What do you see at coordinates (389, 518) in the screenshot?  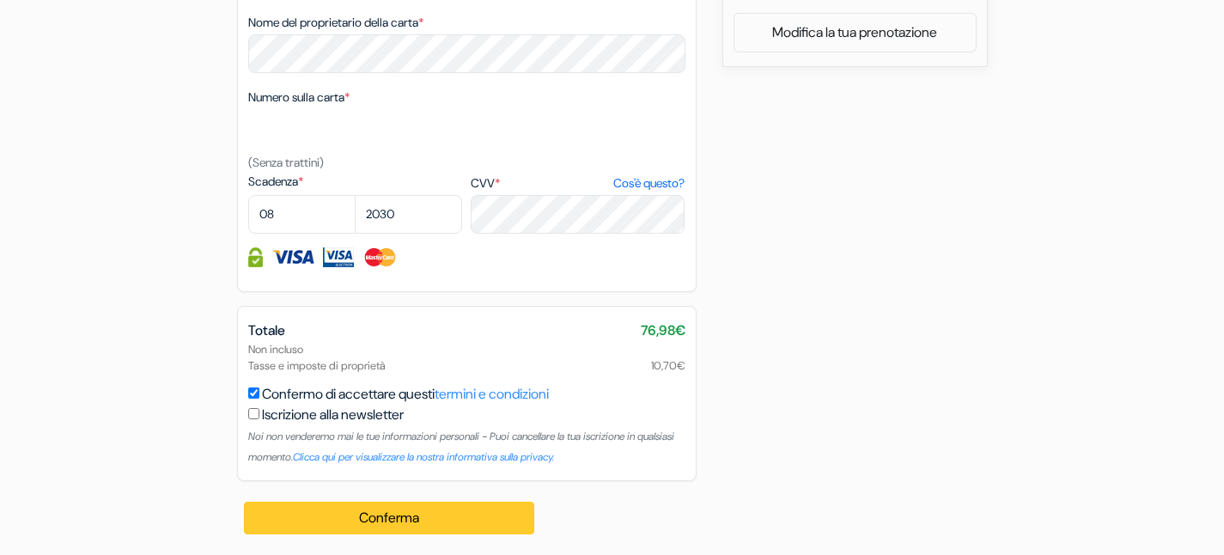 I see `button: Conferma` at bounding box center [389, 518].